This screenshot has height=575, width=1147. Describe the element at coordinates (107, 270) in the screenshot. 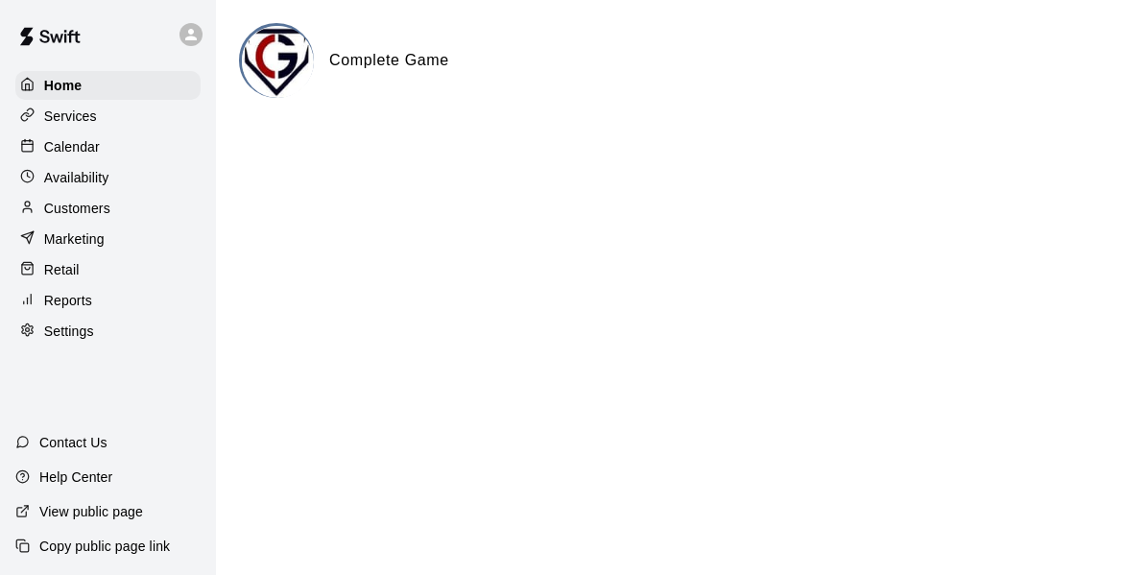

I see `div: Retail` at that location.